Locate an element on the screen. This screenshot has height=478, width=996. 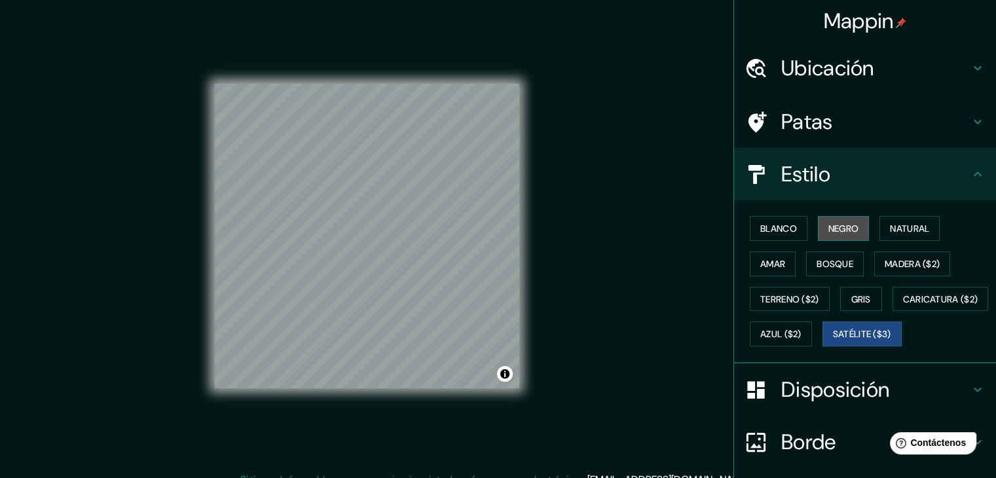
font: Contáctenos is located at coordinates (58, 16).